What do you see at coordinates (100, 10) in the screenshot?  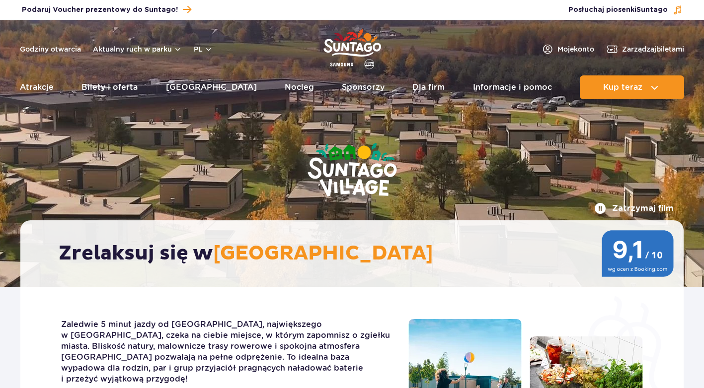 I see `span: Podaruj Voucher prezentowy do Suntago!` at bounding box center [100, 10].